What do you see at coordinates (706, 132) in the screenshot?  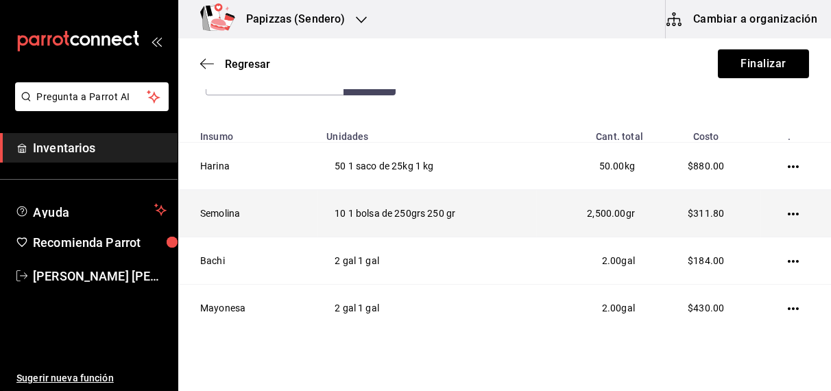 I see `th: Costo` at bounding box center [706, 132].